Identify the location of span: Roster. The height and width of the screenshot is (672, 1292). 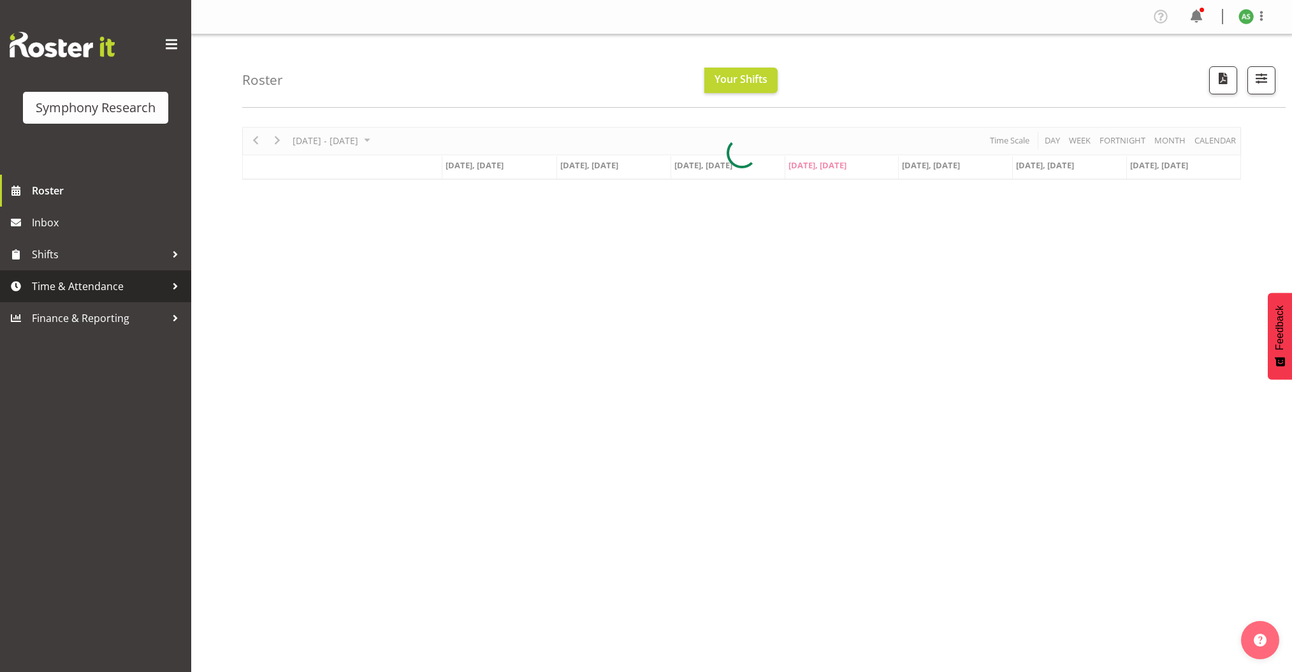
(108, 191).